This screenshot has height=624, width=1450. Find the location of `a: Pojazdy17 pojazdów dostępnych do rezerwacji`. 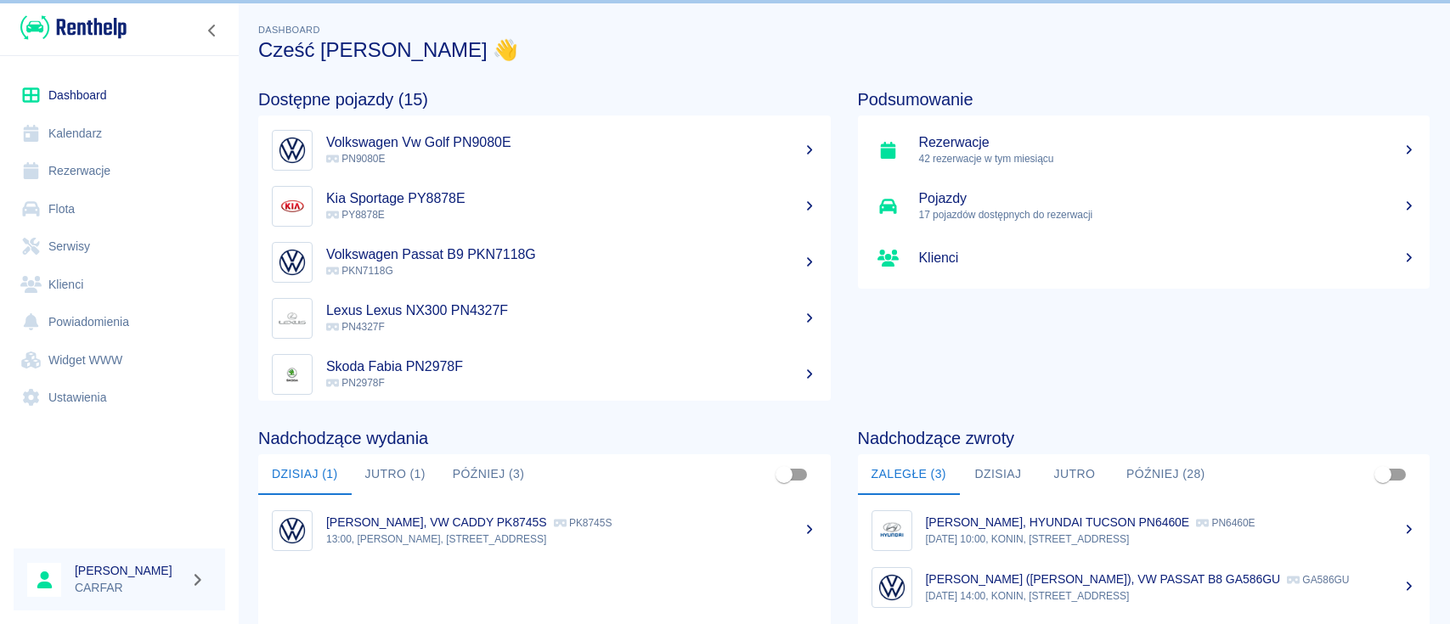

a: Pojazdy17 pojazdów dostępnych do rezerwacji is located at coordinates (1144, 206).